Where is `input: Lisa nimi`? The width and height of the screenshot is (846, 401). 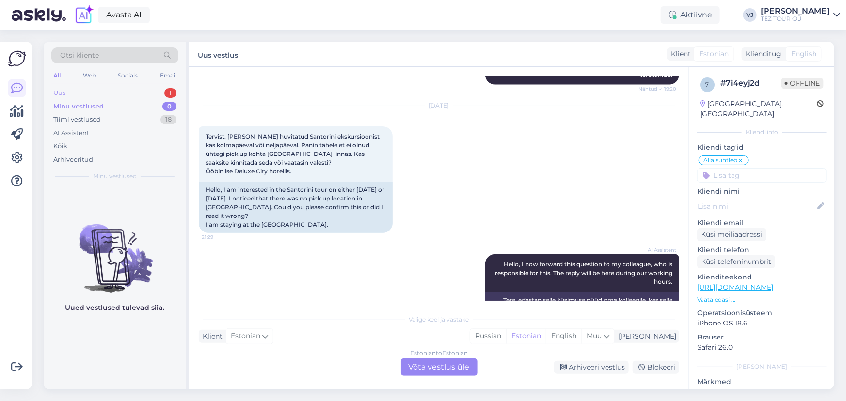 input: Lisa nimi is located at coordinates (756, 206).